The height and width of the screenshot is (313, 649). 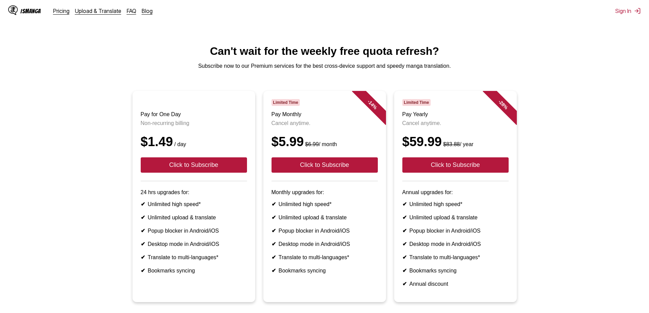 What do you see at coordinates (194, 142) in the screenshot?
I see `div: $1.49` at bounding box center [194, 142].